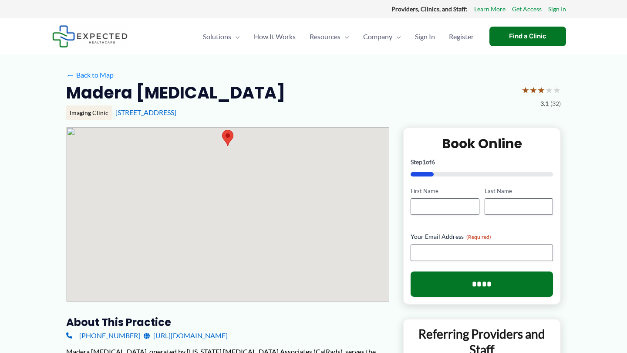 The width and height of the screenshot is (627, 353). Describe the element at coordinates (445, 191) in the screenshot. I see `label: First Name` at that location.